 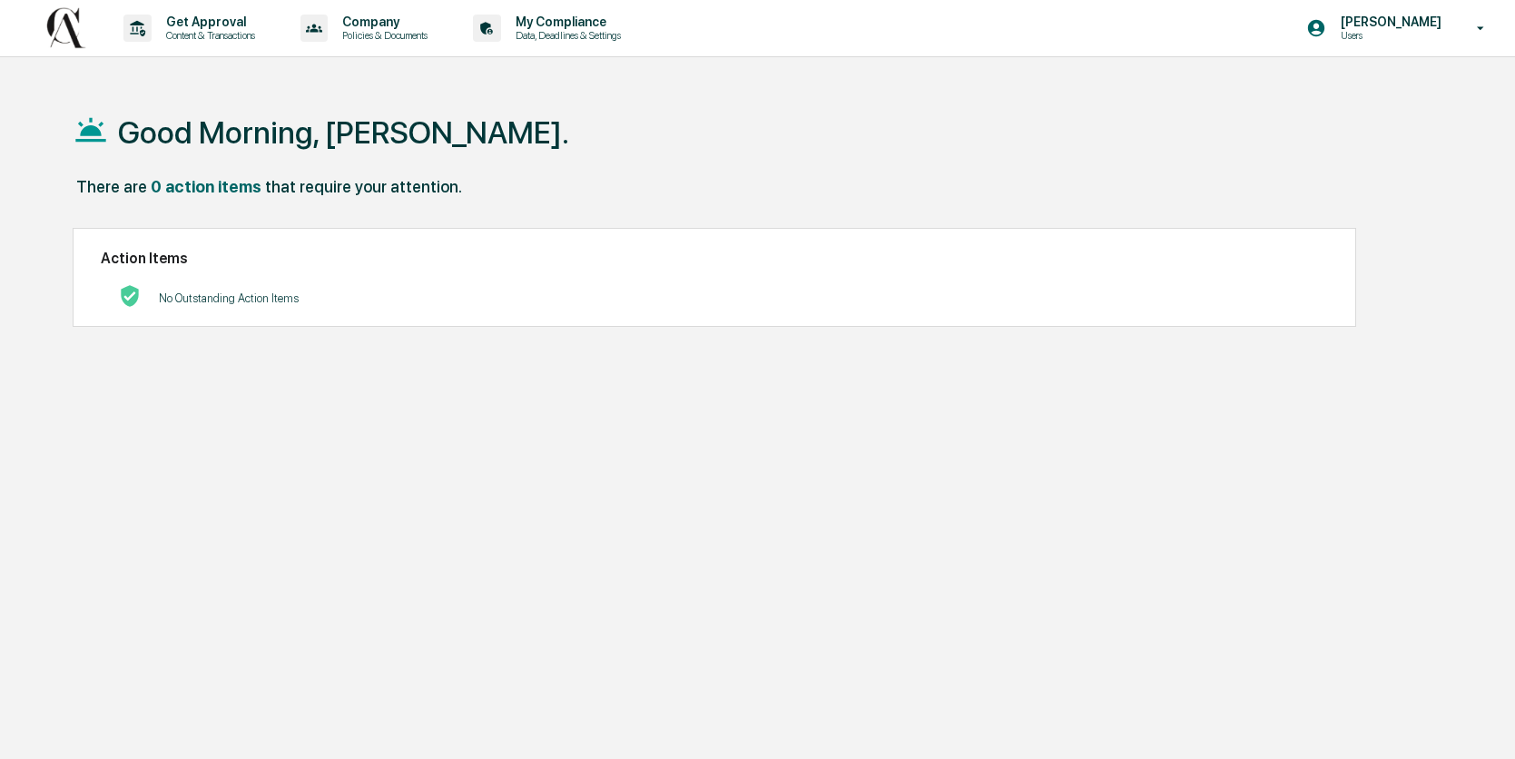 I want to click on img: No Actions logo, so click(x=130, y=296).